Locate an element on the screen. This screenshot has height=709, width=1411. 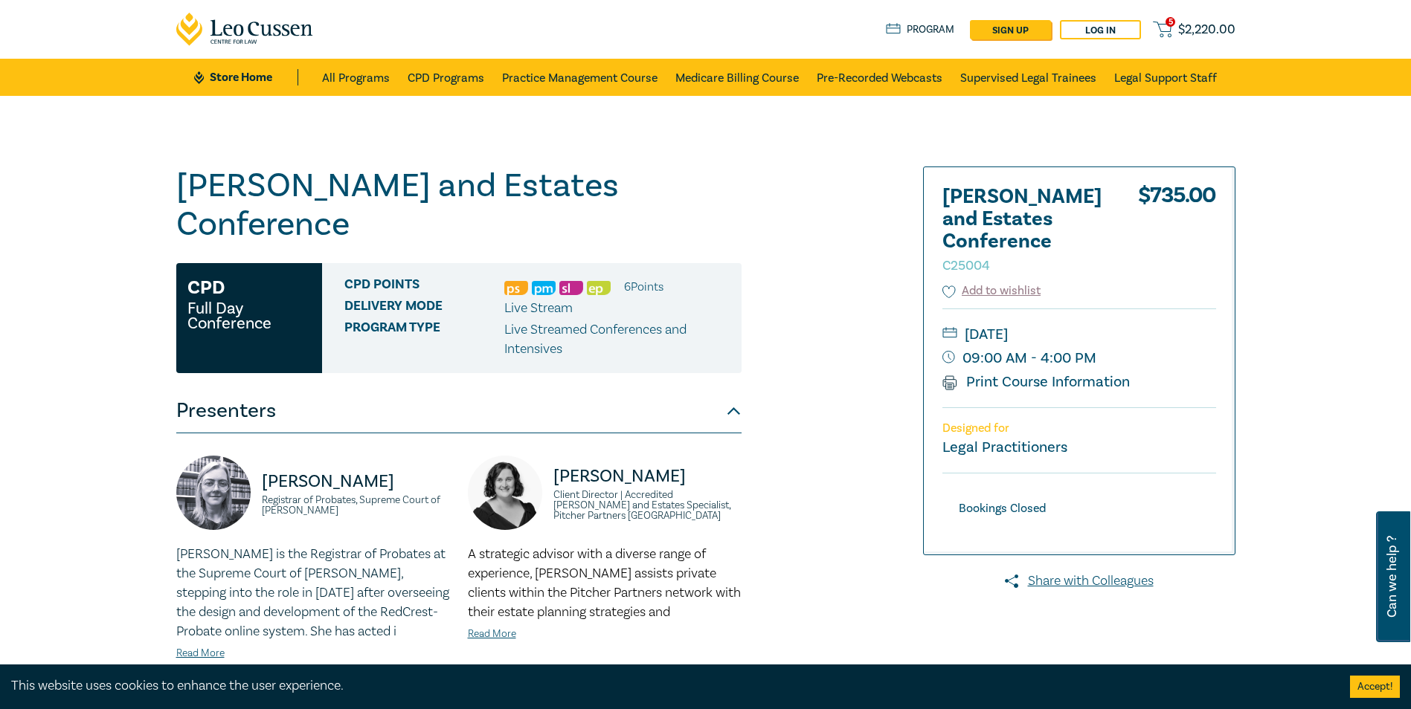
div: This website uses cookies to enhance the user experience. is located at coordinates (669, 686).